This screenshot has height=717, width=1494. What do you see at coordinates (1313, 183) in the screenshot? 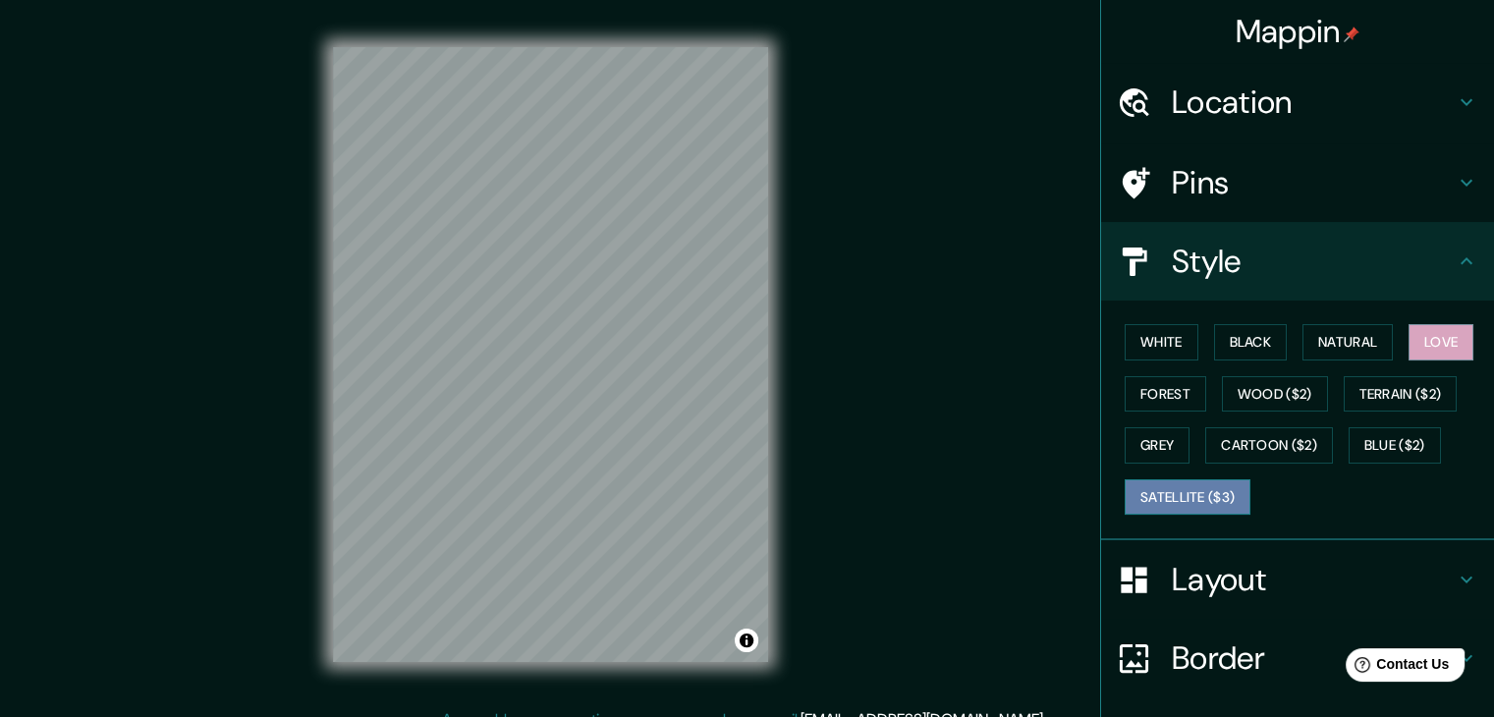
I see `h4: Pins` at bounding box center [1313, 183].